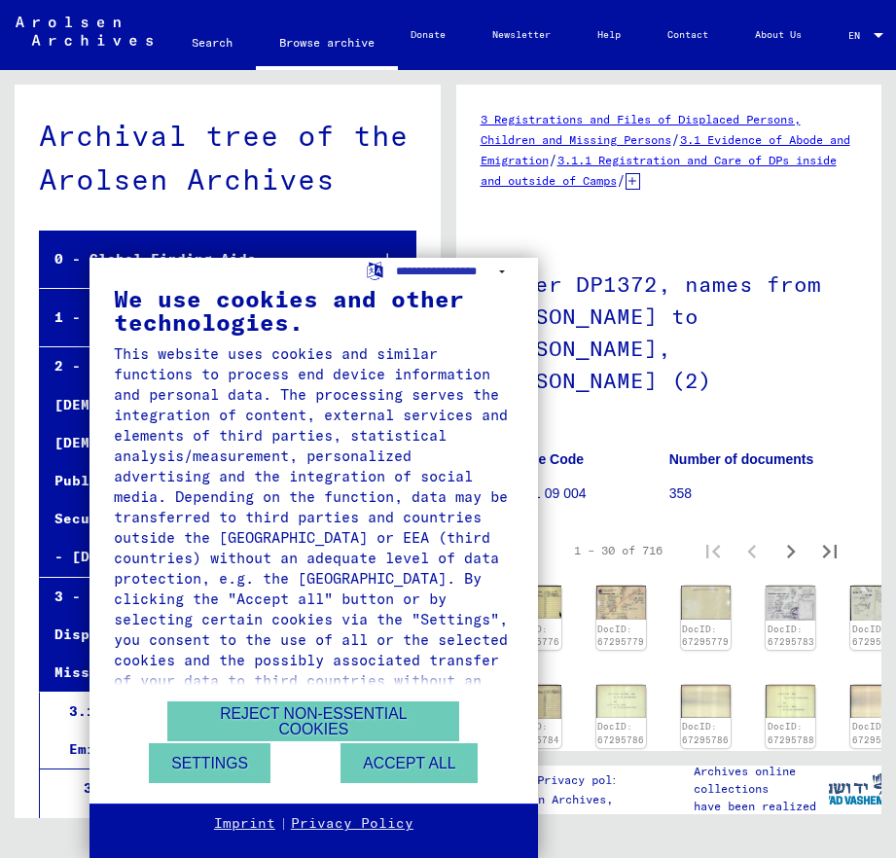 The height and width of the screenshot is (858, 896). I want to click on div: We use cookies and other technologies., so click(313, 310).